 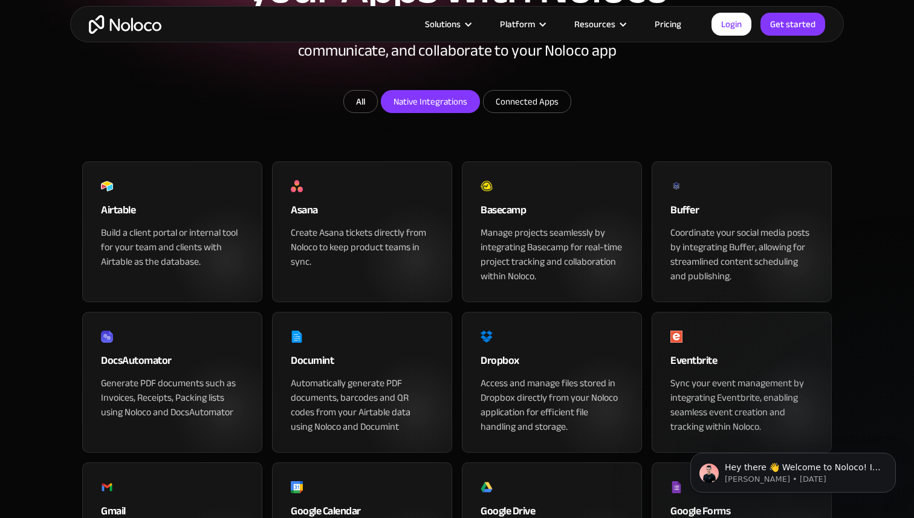 What do you see at coordinates (37, 46) in the screenshot?
I see `img: Profile image for Darragh` at bounding box center [37, 46].